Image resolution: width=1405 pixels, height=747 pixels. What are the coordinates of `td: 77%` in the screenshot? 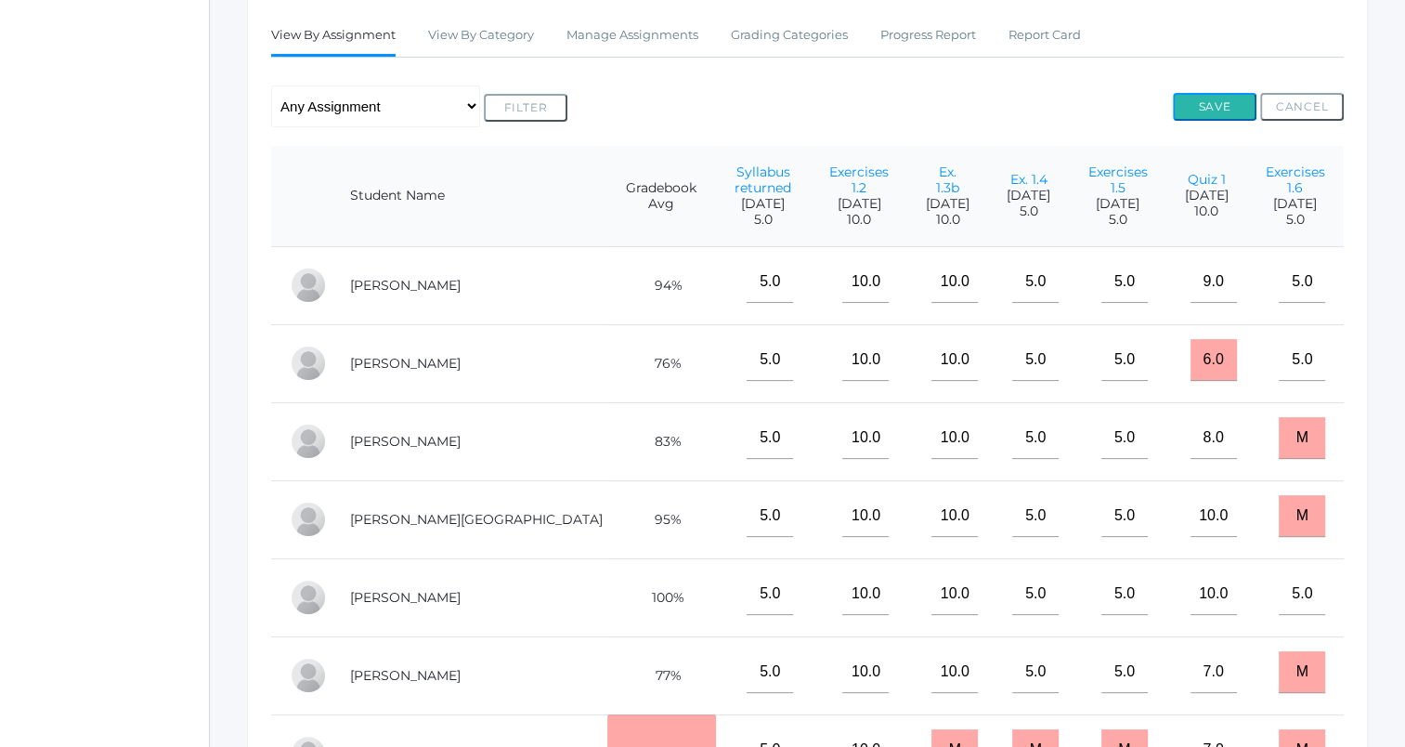 It's located at (661, 675).